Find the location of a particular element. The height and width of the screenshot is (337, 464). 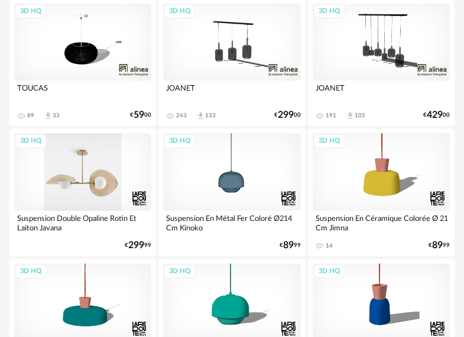

span: 429 is located at coordinates (435, 115).